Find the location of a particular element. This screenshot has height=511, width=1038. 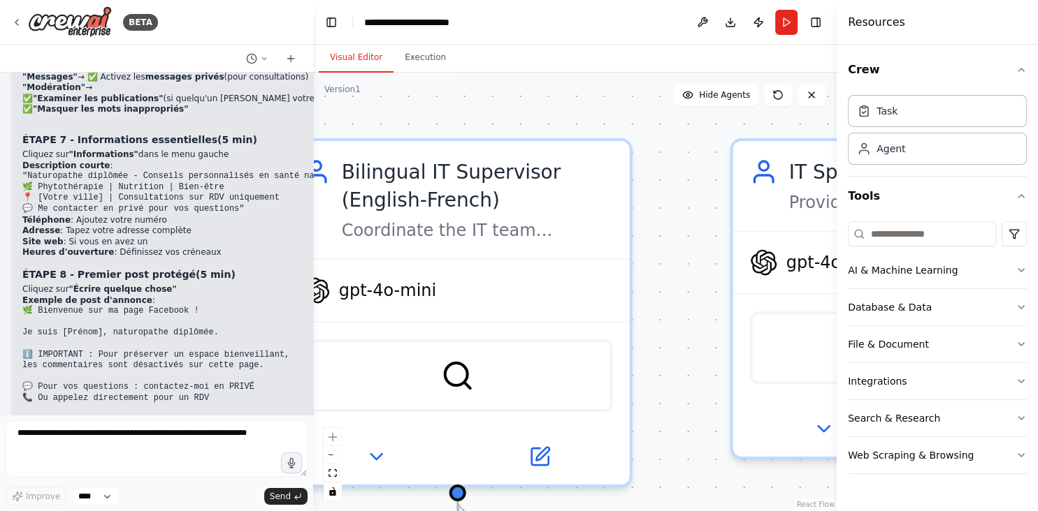

div: Tools is located at coordinates (937, 351).